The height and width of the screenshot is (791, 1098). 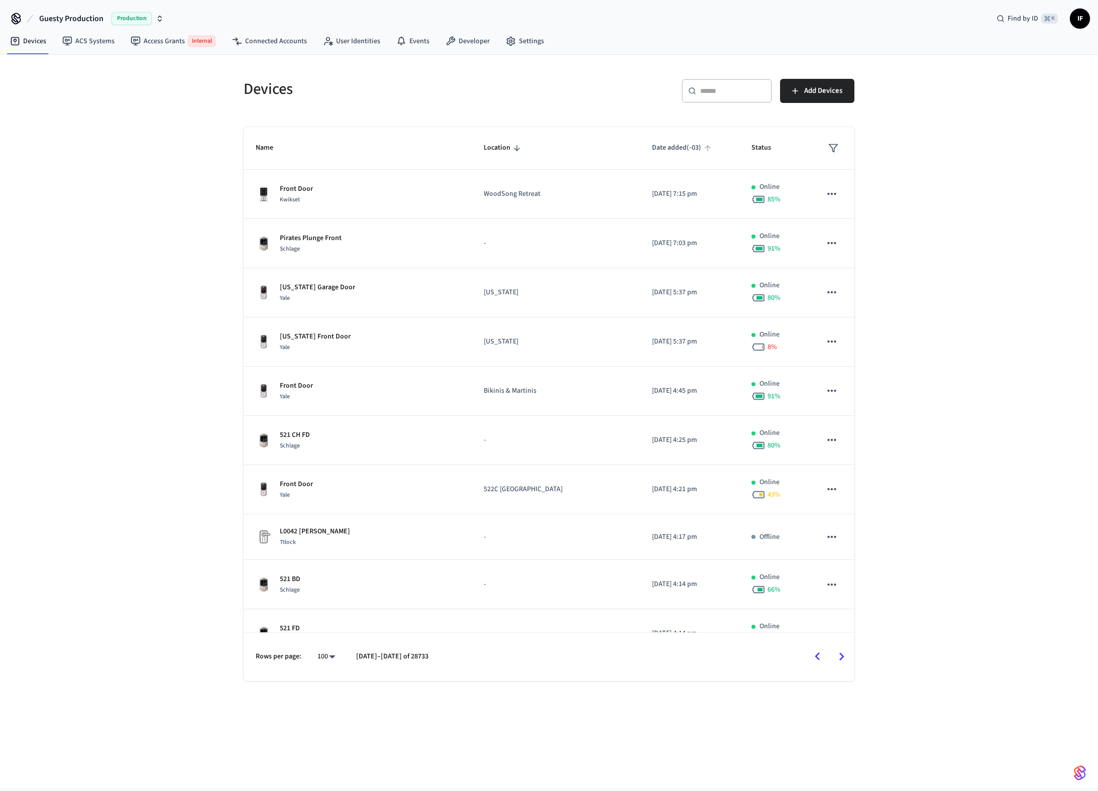 I want to click on p: 521 BD, so click(x=290, y=579).